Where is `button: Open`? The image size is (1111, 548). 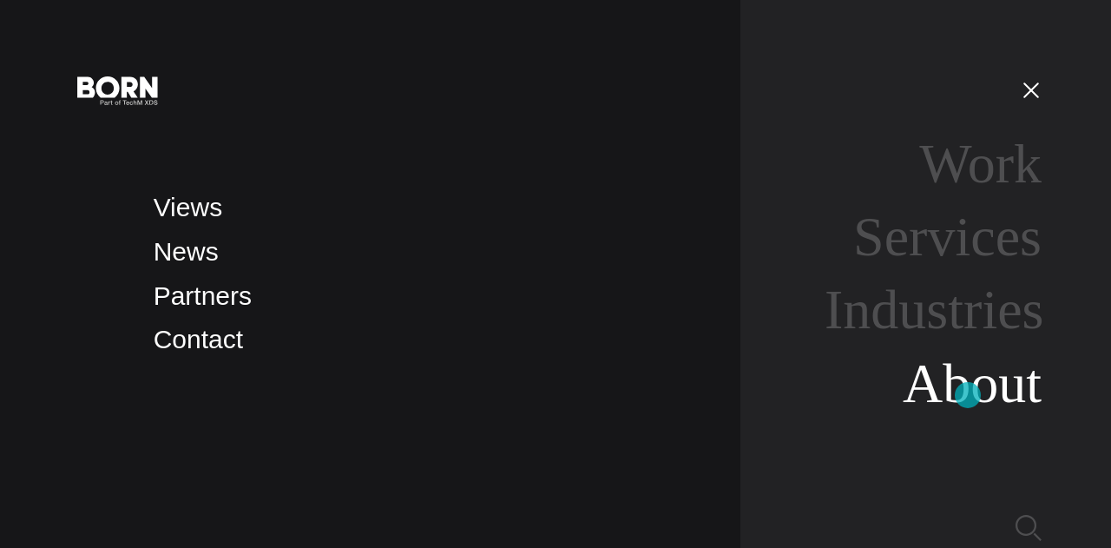 button: Open is located at coordinates (1032, 89).